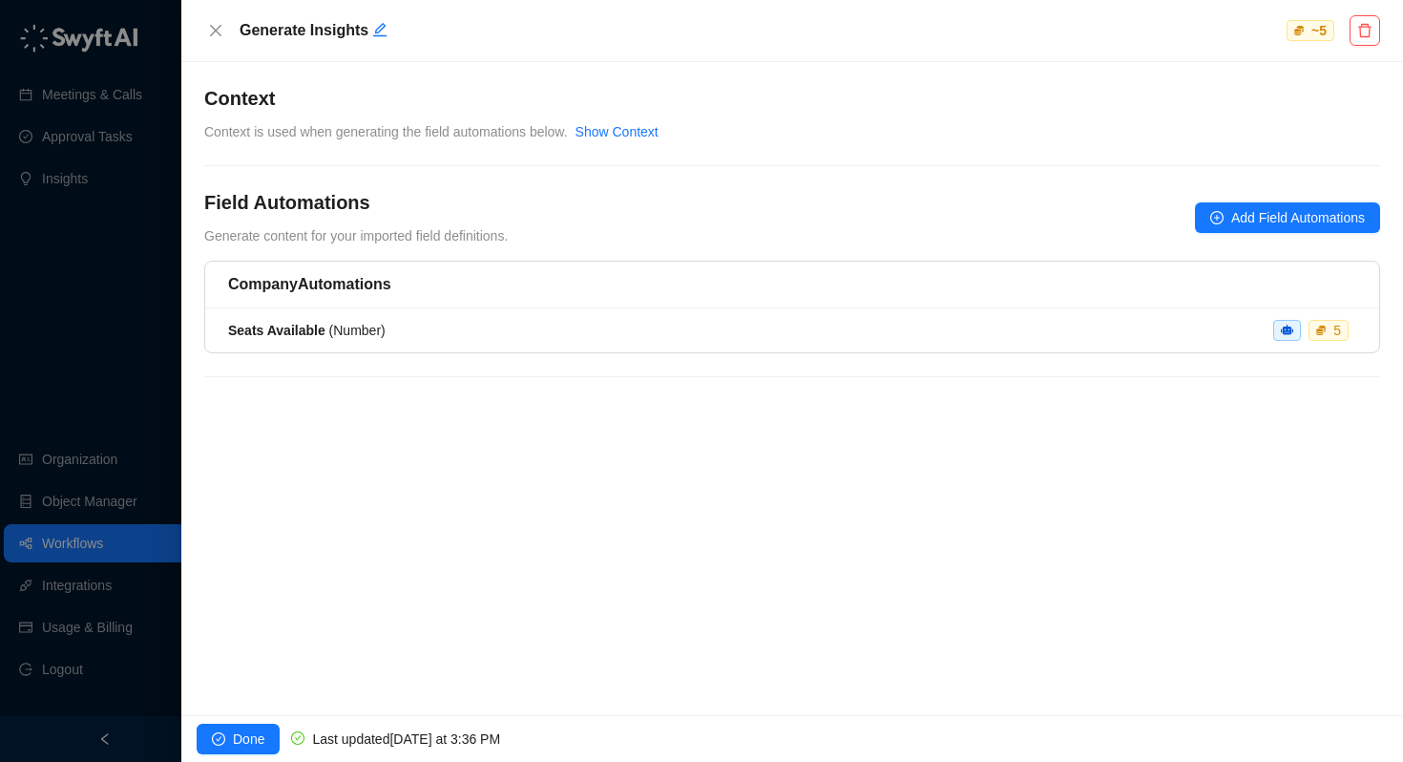 The width and height of the screenshot is (1403, 762). I want to click on h4: Context, so click(792, 98).